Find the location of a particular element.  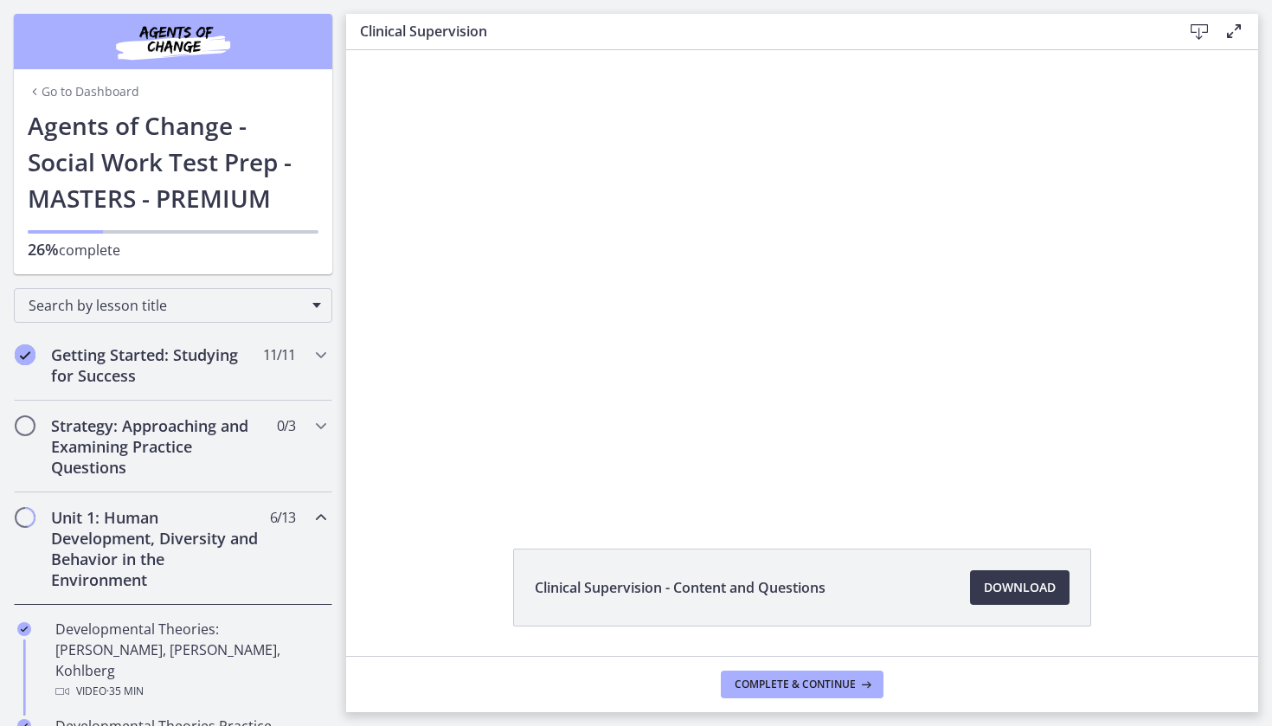

div: Video is located at coordinates (190, 692).